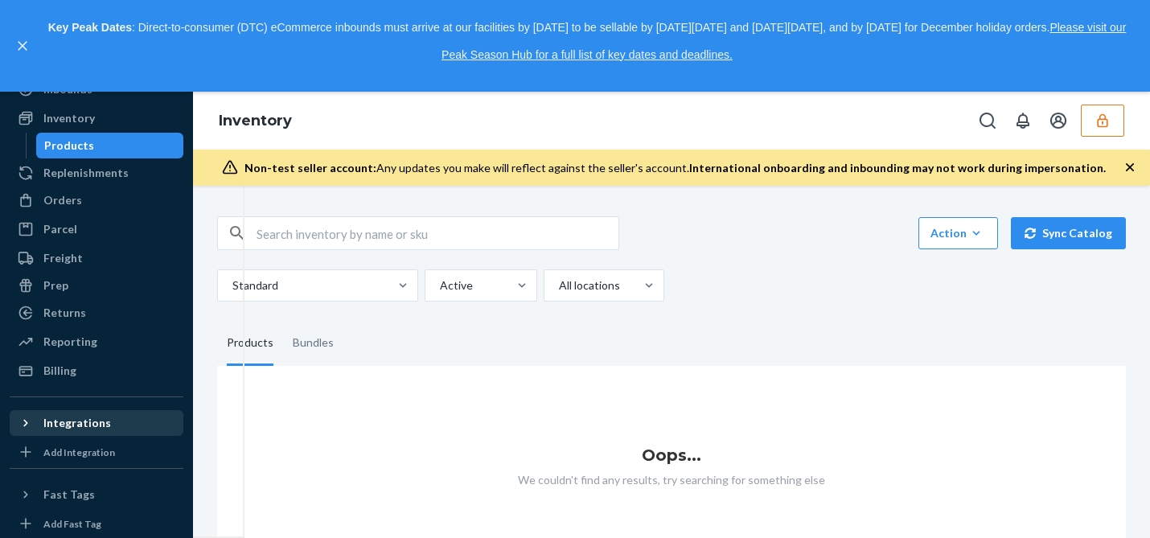 The image size is (1150, 538). Describe the element at coordinates (96, 173) in the screenshot. I see `a: Replenishments` at that location.